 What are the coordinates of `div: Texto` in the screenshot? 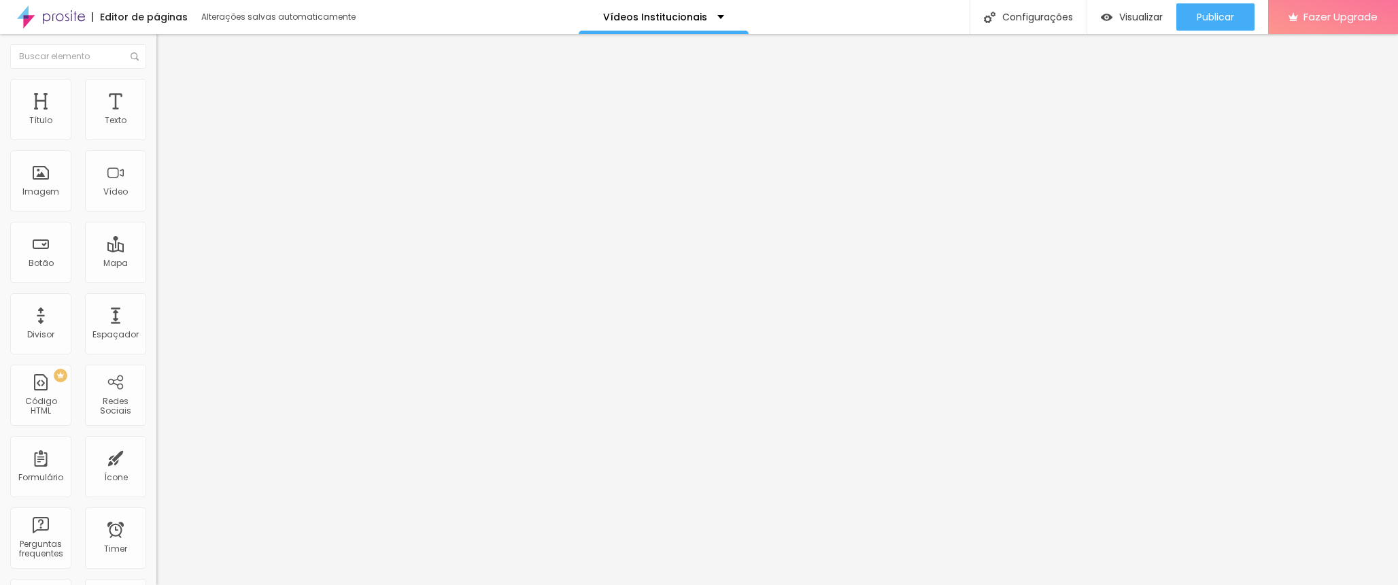 It's located at (116, 120).